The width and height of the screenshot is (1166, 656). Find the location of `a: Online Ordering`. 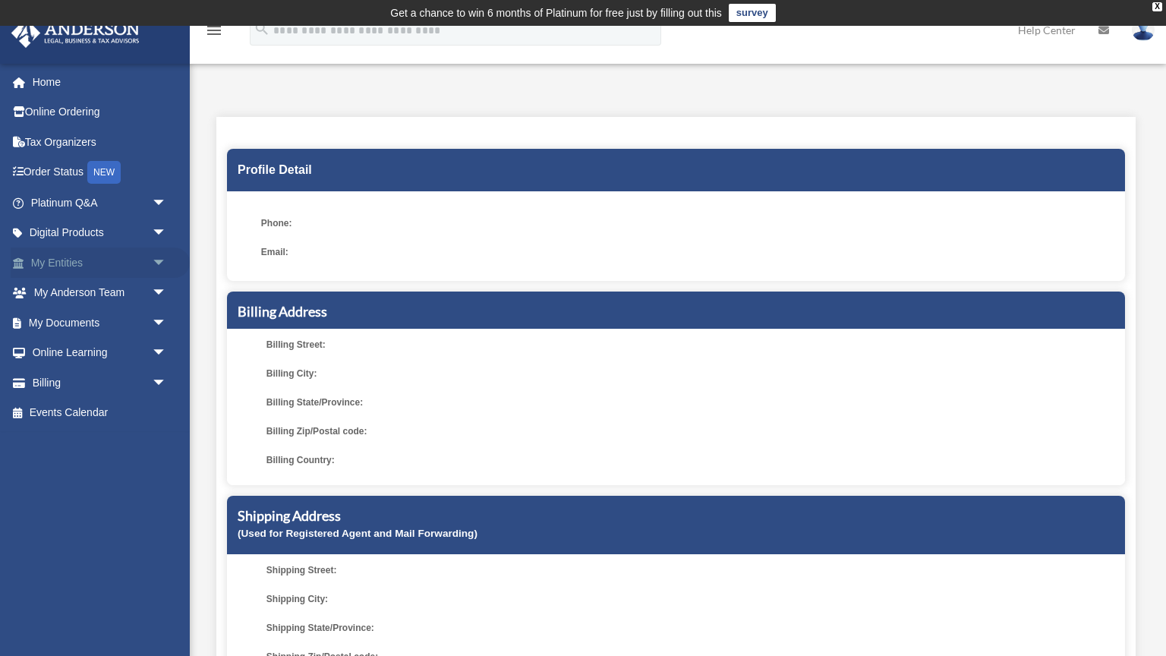

a: Online Ordering is located at coordinates (100, 112).